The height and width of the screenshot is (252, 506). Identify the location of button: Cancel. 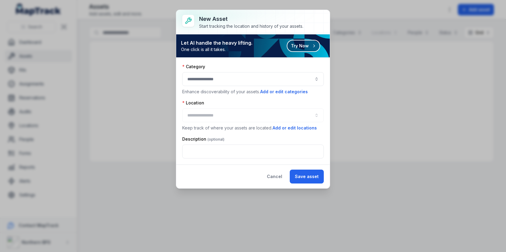
(275, 176).